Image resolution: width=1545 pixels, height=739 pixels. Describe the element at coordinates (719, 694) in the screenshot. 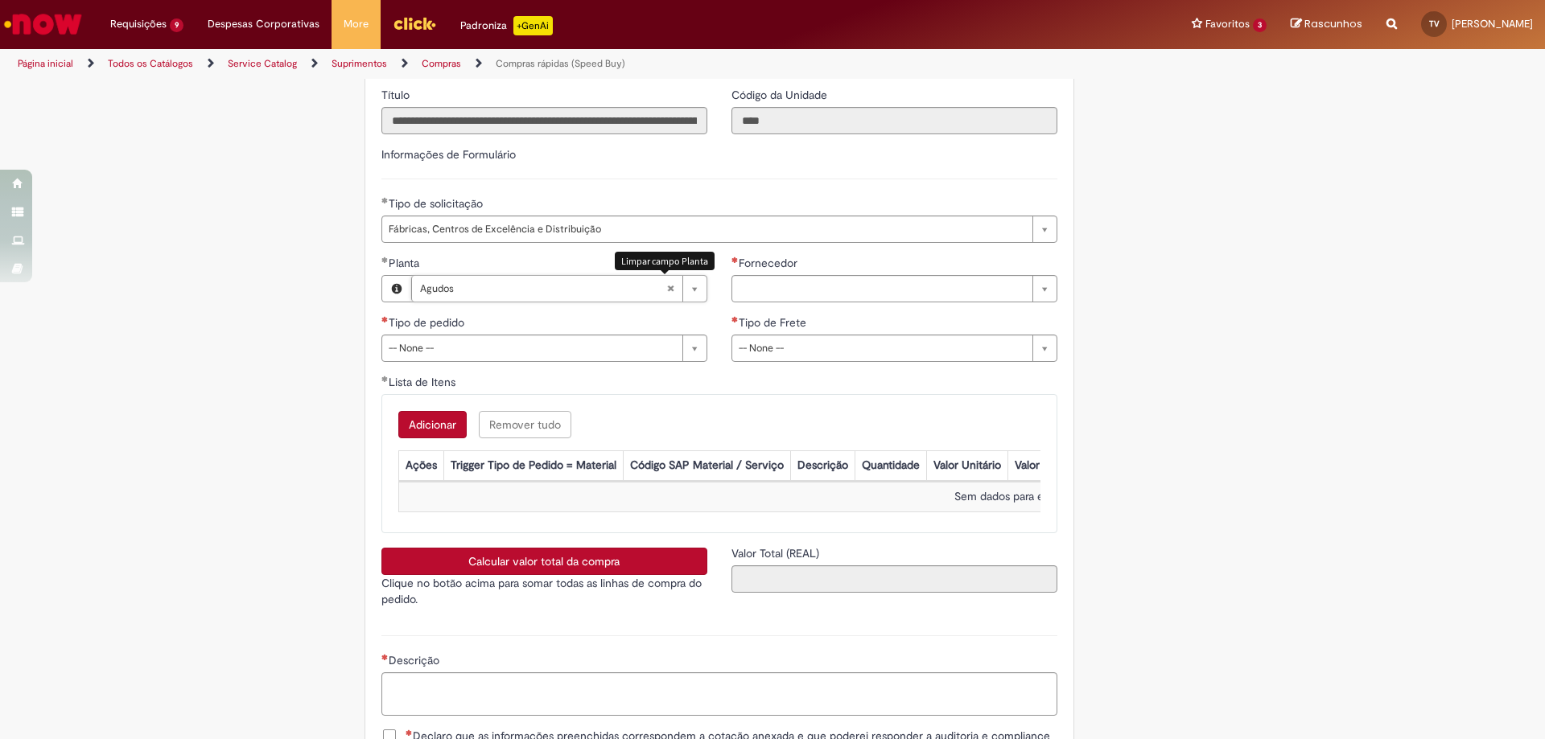

I see `textarea: Descrição` at that location.